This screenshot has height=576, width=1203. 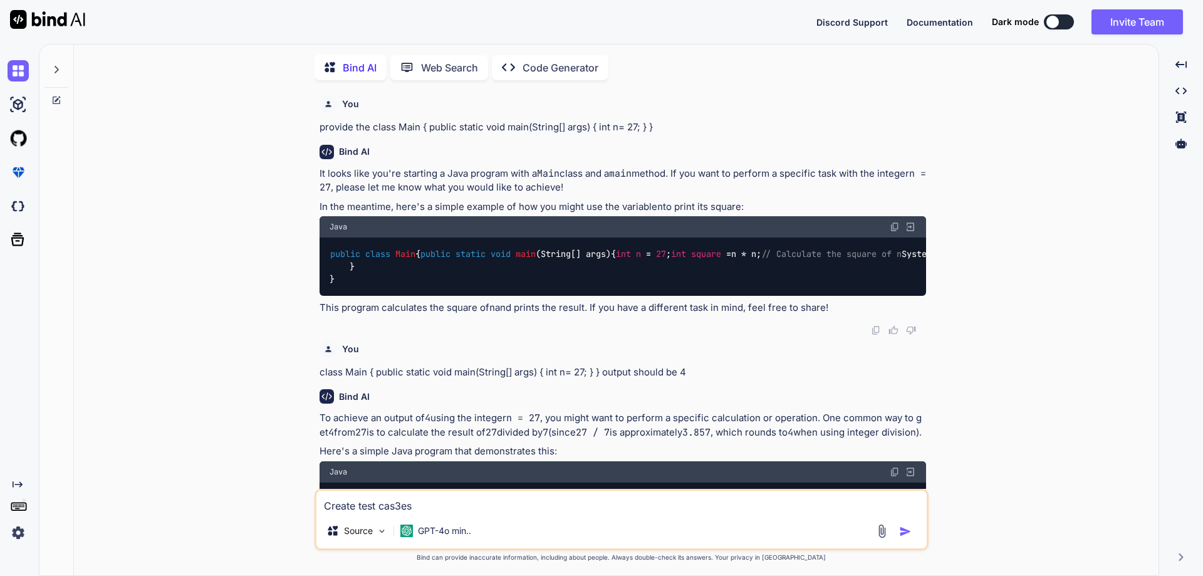 I want to click on span: Documentation, so click(x=940, y=22).